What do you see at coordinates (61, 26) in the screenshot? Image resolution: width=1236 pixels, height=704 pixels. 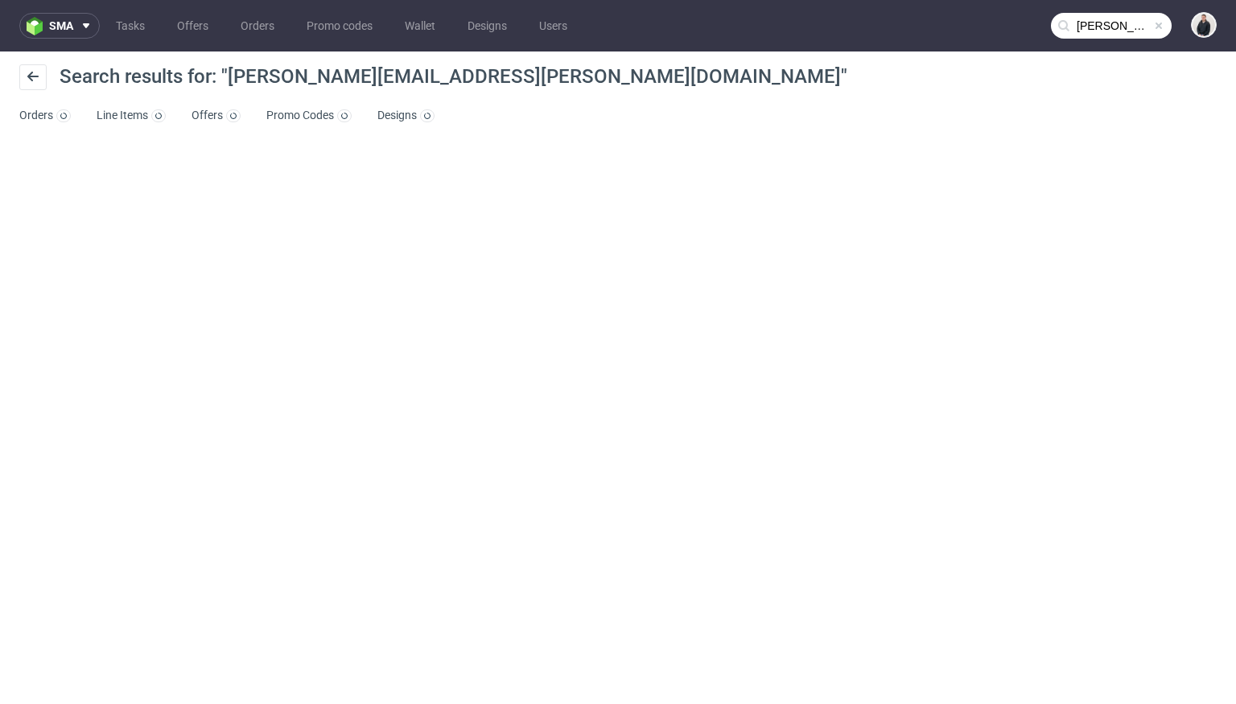 I see `span: sma` at bounding box center [61, 26].